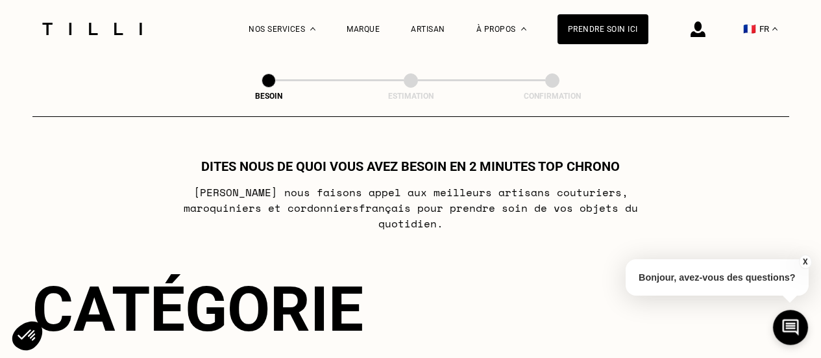 This screenshot has width=821, height=358. I want to click on div: Besoin, so click(269, 96).